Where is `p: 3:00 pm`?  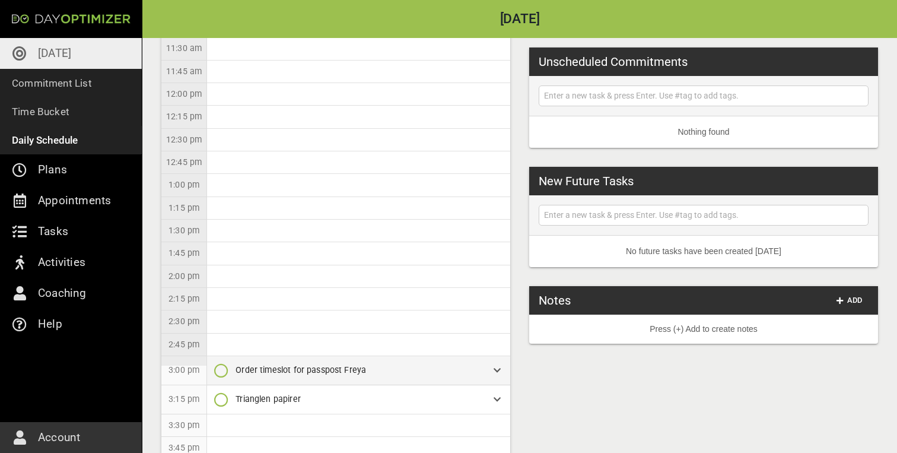
p: 3:00 pm is located at coordinates (184, 370).